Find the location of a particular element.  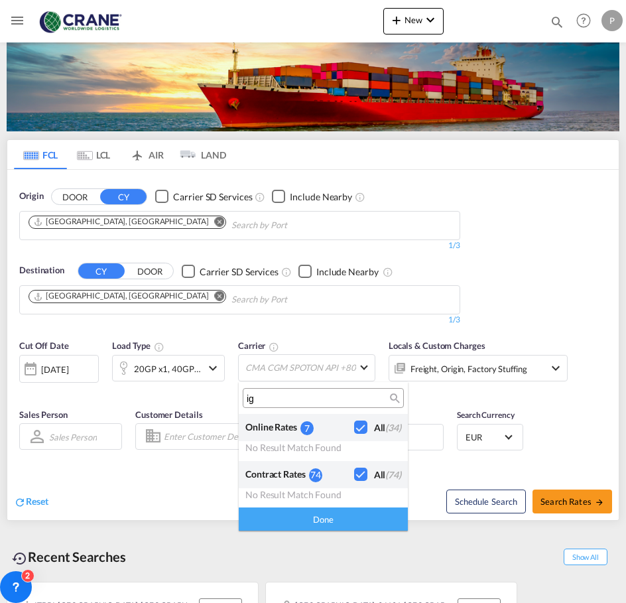

md-icon: icon-magnify is located at coordinates (394, 398).